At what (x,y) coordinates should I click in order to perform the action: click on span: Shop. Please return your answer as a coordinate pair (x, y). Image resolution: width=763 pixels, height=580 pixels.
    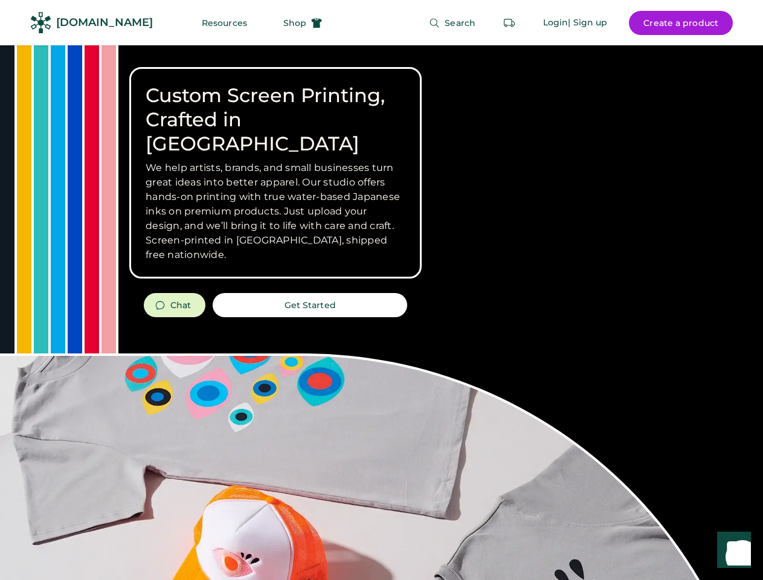
    Looking at the image, I should click on (295, 23).